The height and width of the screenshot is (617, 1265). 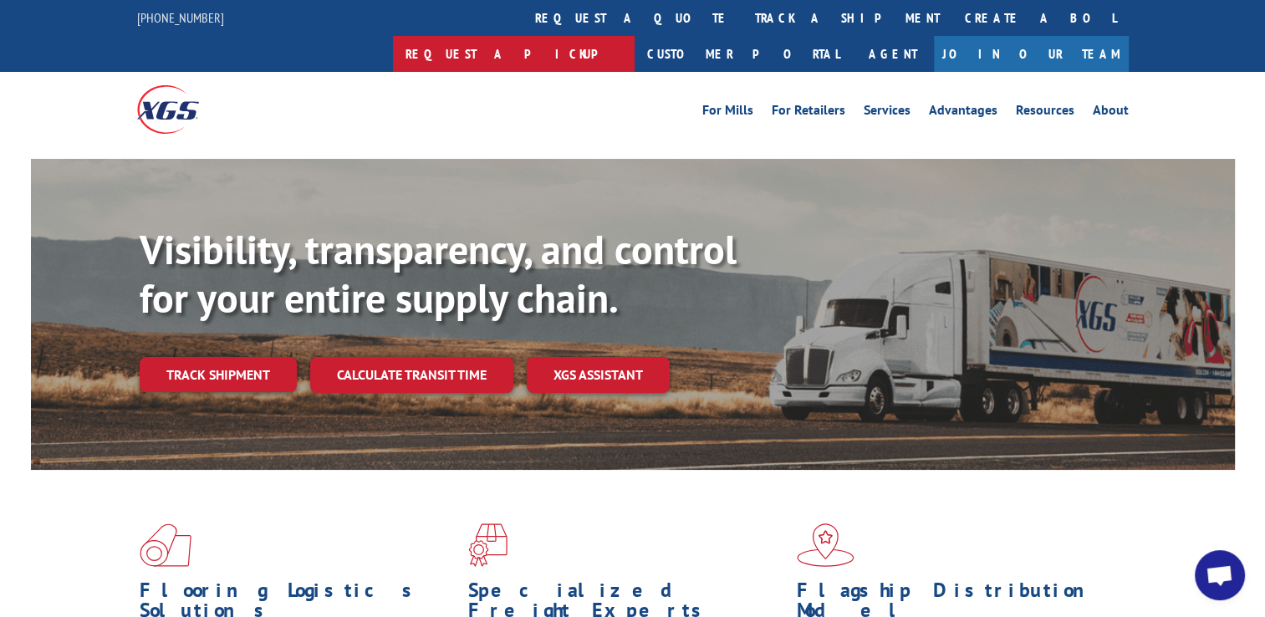 I want to click on img: xgs-icon-total-supply-chain-intelligence-red, so click(x=165, y=545).